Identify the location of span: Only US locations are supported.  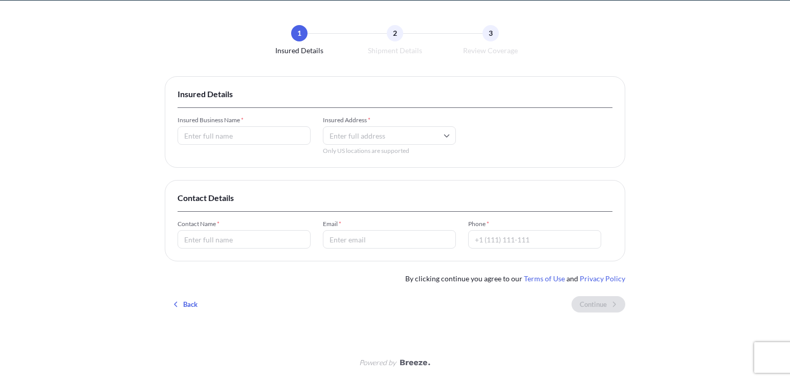
(389, 151).